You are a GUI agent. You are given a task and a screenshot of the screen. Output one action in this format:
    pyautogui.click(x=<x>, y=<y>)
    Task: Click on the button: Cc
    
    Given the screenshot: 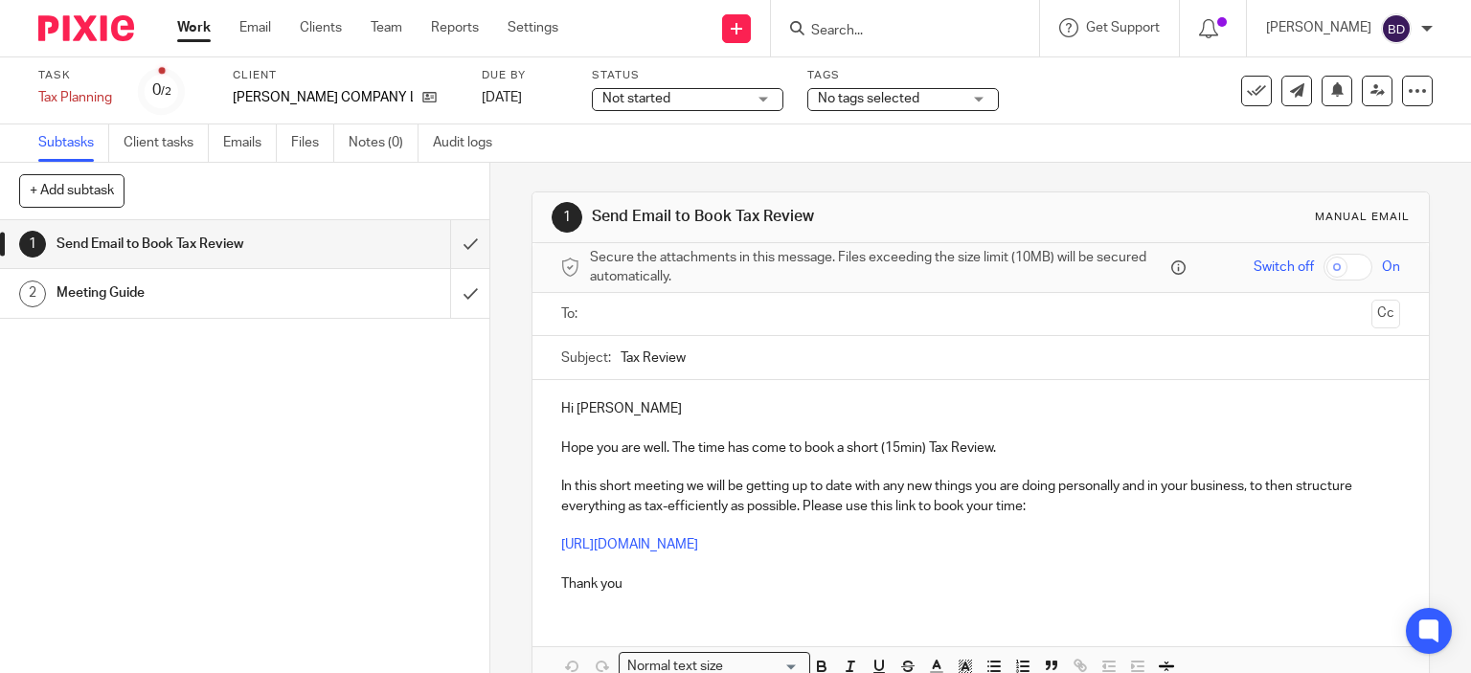 What is the action you would take?
    pyautogui.click(x=1386, y=314)
    